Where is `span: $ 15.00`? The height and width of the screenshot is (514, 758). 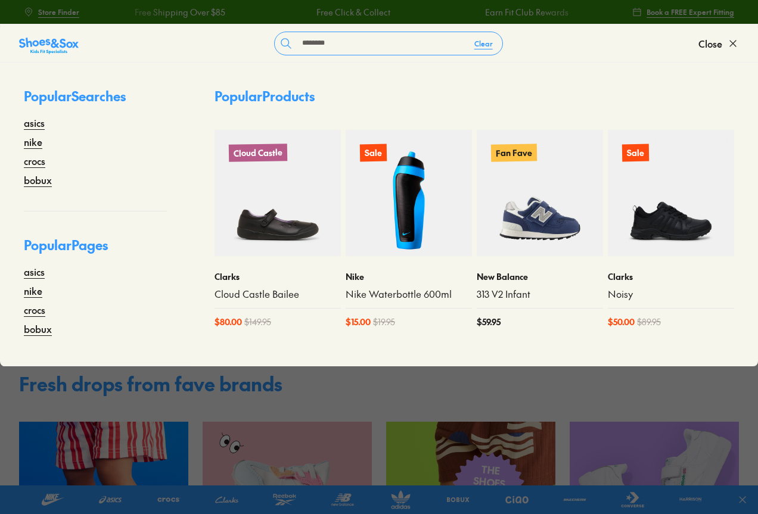
span: $ 15.00 is located at coordinates (358, 322).